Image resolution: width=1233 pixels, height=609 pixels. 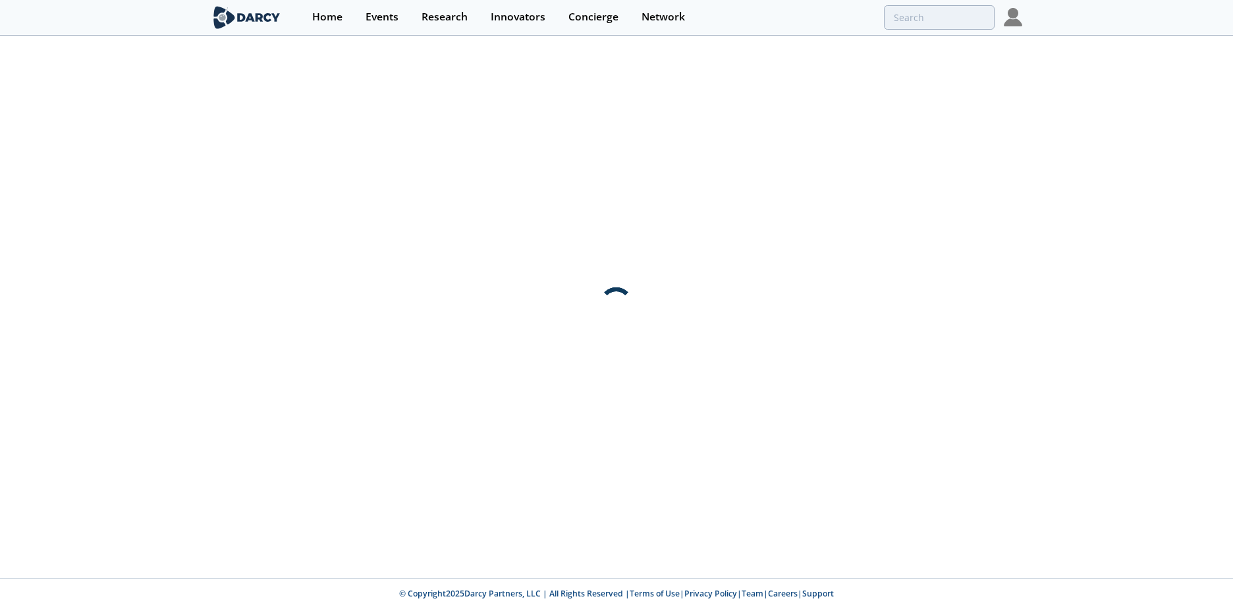 I want to click on a: Team, so click(x=752, y=593).